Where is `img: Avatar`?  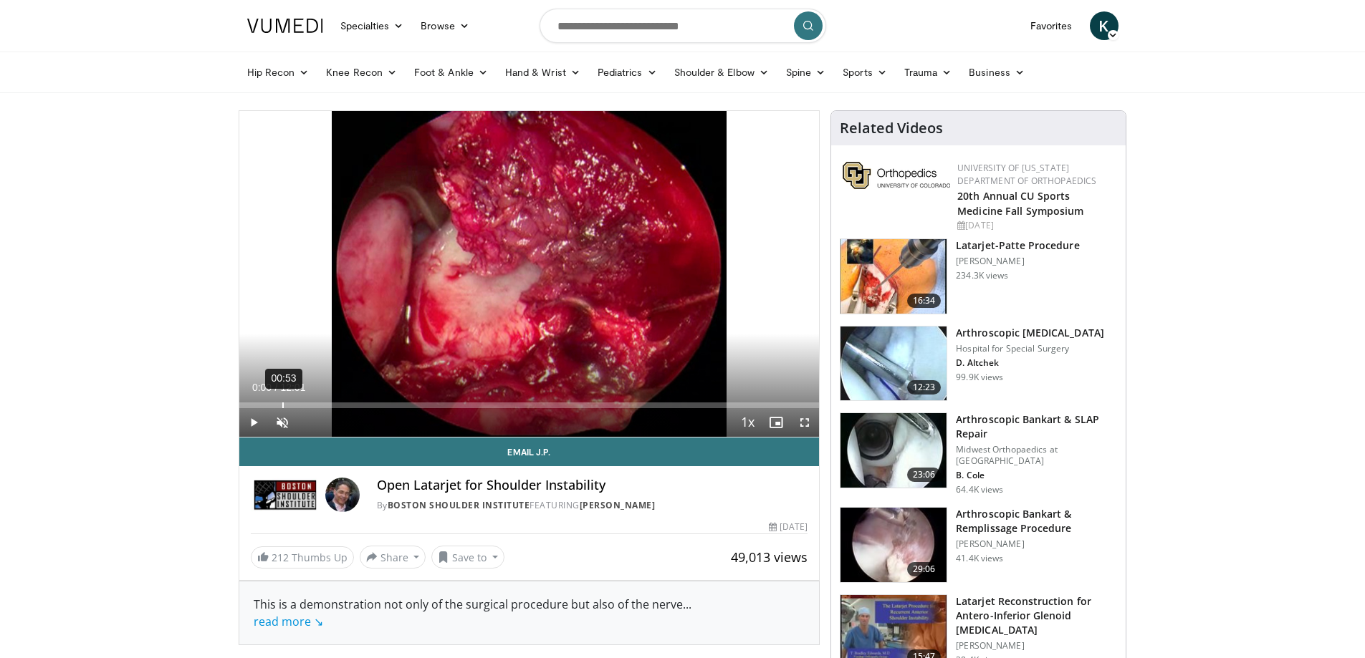
img: Avatar is located at coordinates (342, 495).